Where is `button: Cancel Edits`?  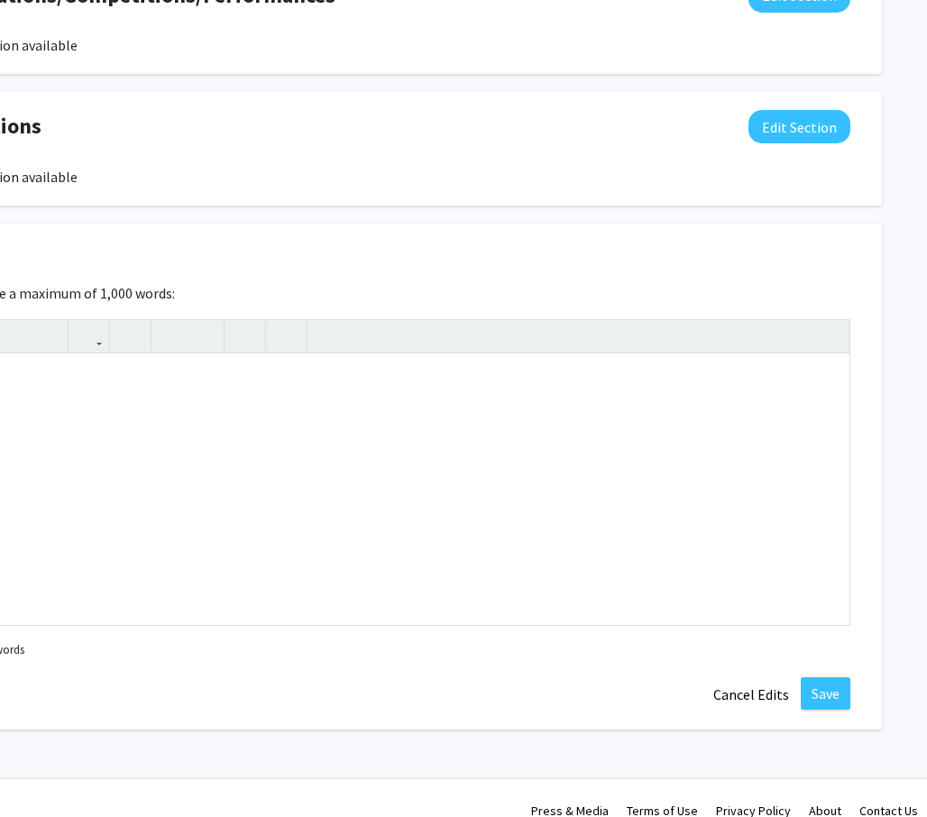
button: Cancel Edits is located at coordinates (751, 695).